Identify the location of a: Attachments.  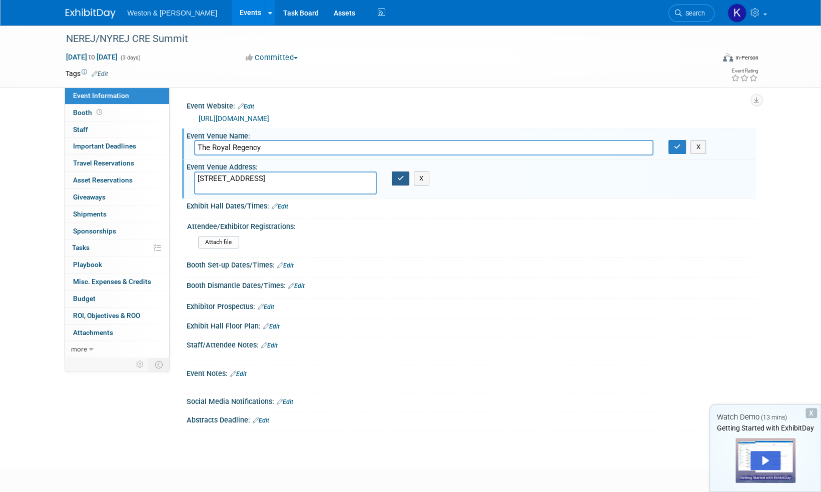
(117, 333).